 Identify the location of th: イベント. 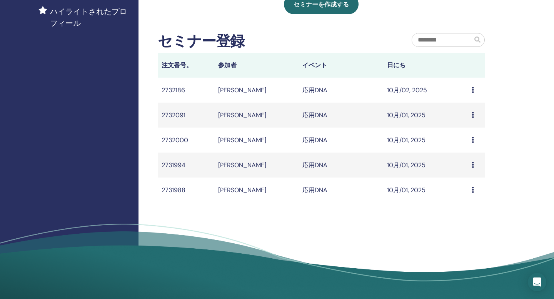
(341, 65).